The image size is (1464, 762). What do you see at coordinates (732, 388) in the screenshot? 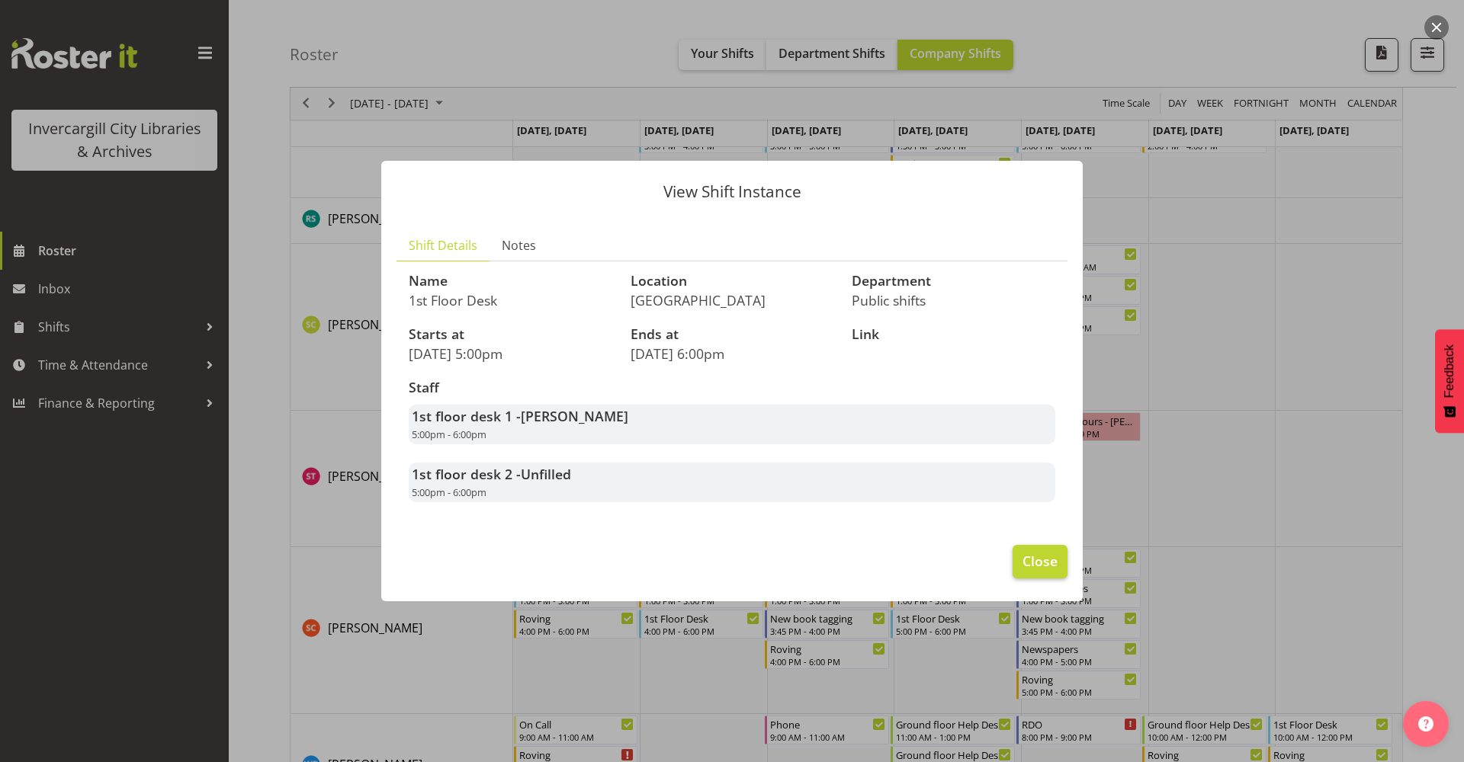
I see `h3: Staff` at bounding box center [732, 388].